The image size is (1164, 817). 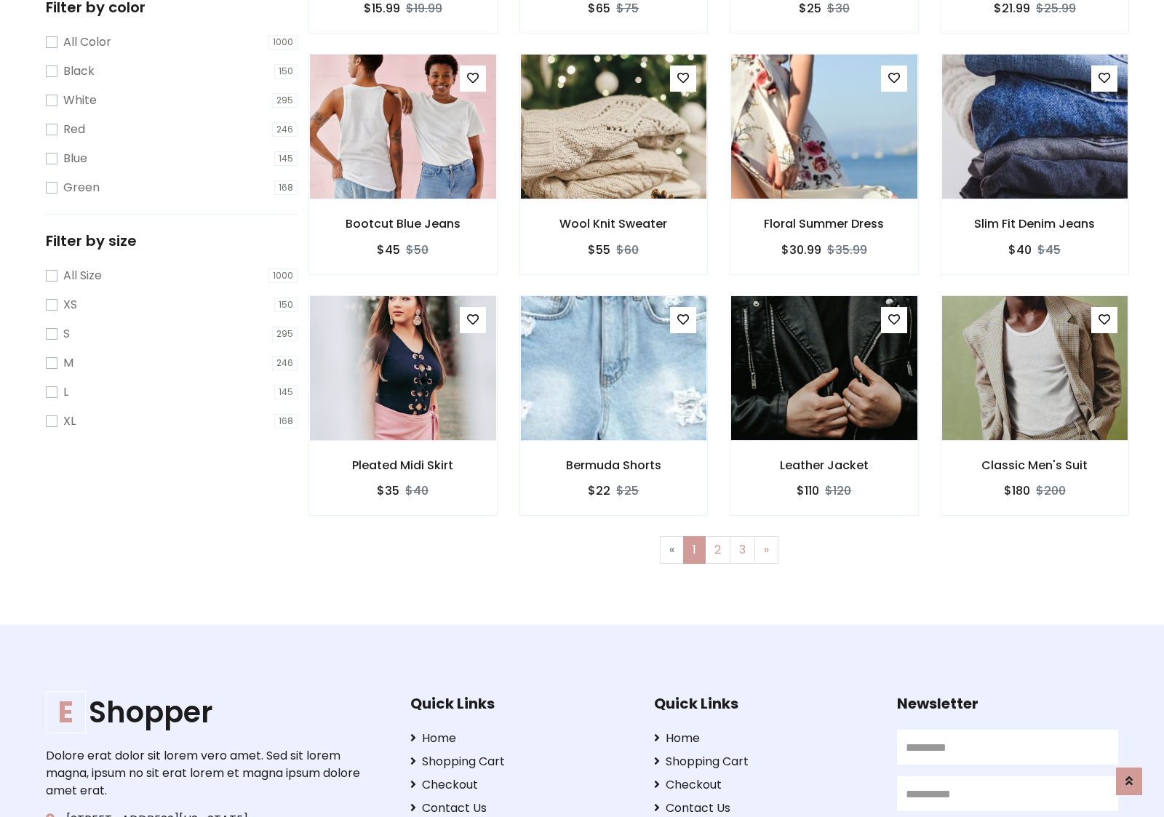 What do you see at coordinates (81, 188) in the screenshot?
I see `label: Green` at bounding box center [81, 188].